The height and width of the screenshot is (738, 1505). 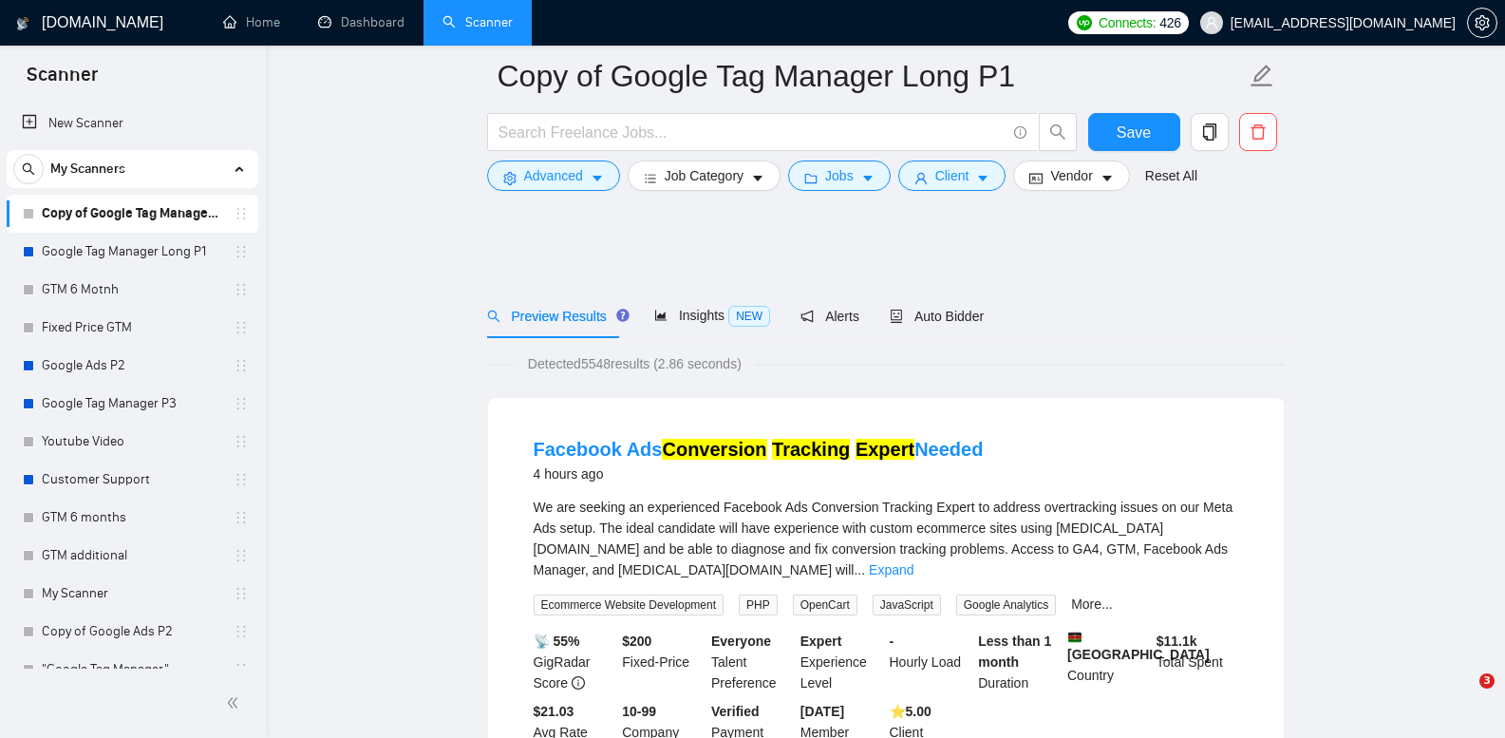 What do you see at coordinates (132, 365) in the screenshot?
I see `a: Google Ads P2` at bounding box center [132, 365].